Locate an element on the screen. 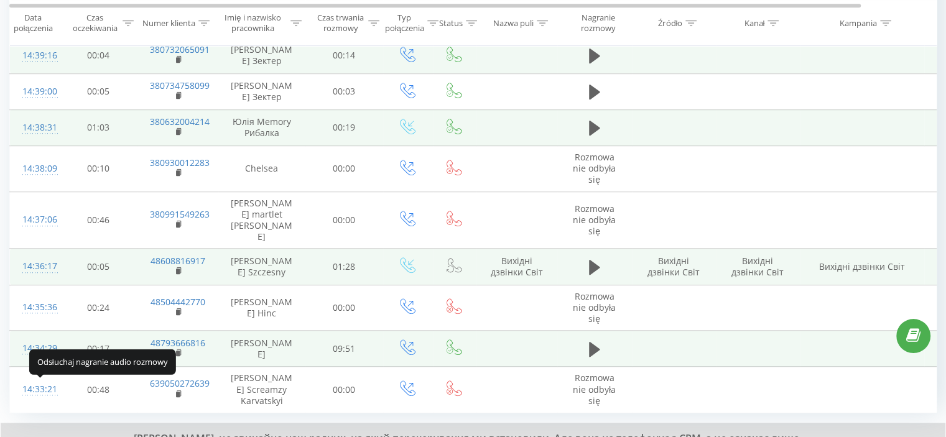 This screenshot has height=437, width=946. div: 14:33:21 is located at coordinates (35, 389).